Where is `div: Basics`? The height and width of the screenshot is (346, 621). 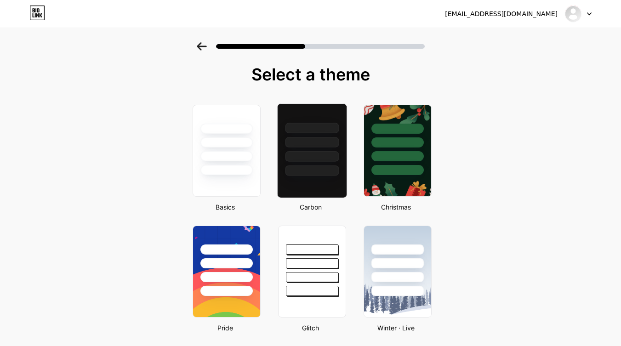 div: Basics is located at coordinates (225, 207).